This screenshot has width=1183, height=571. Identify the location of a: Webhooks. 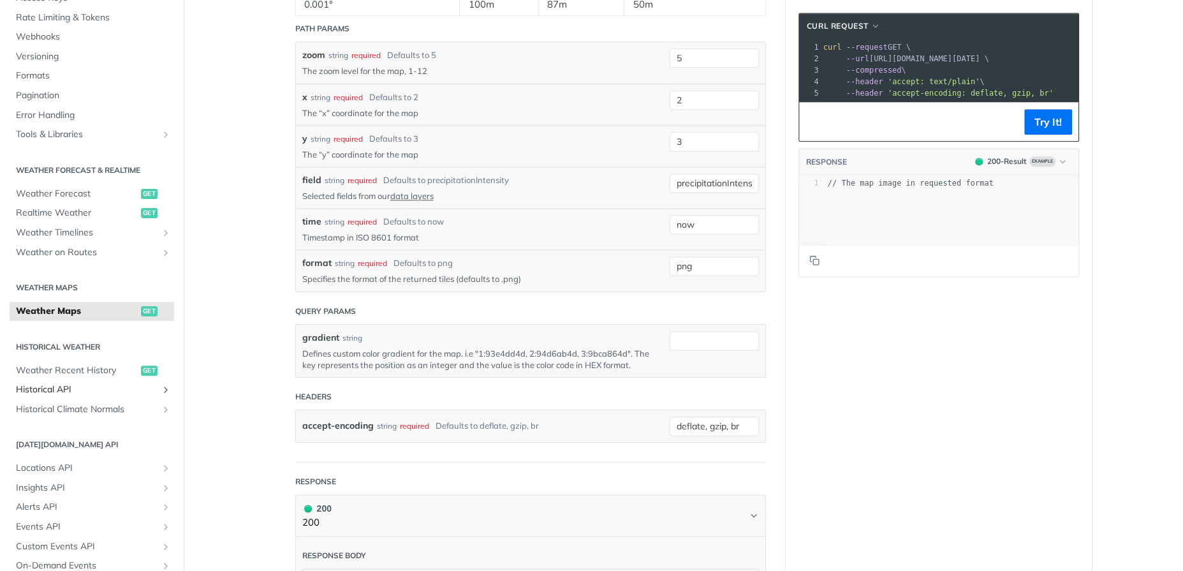
(92, 37).